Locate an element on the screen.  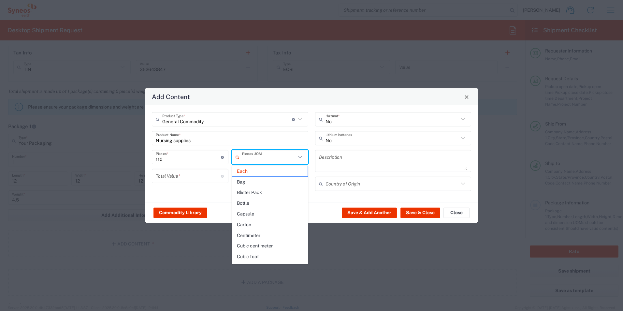
button: Save & Close is located at coordinates (420, 212).